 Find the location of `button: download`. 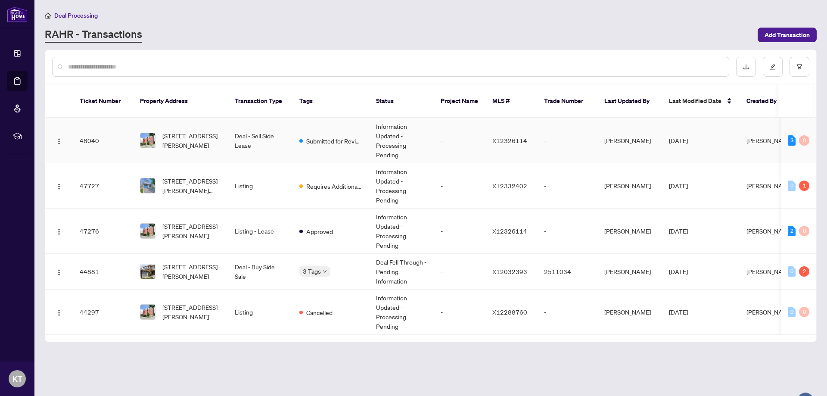

button: download is located at coordinates (746, 67).